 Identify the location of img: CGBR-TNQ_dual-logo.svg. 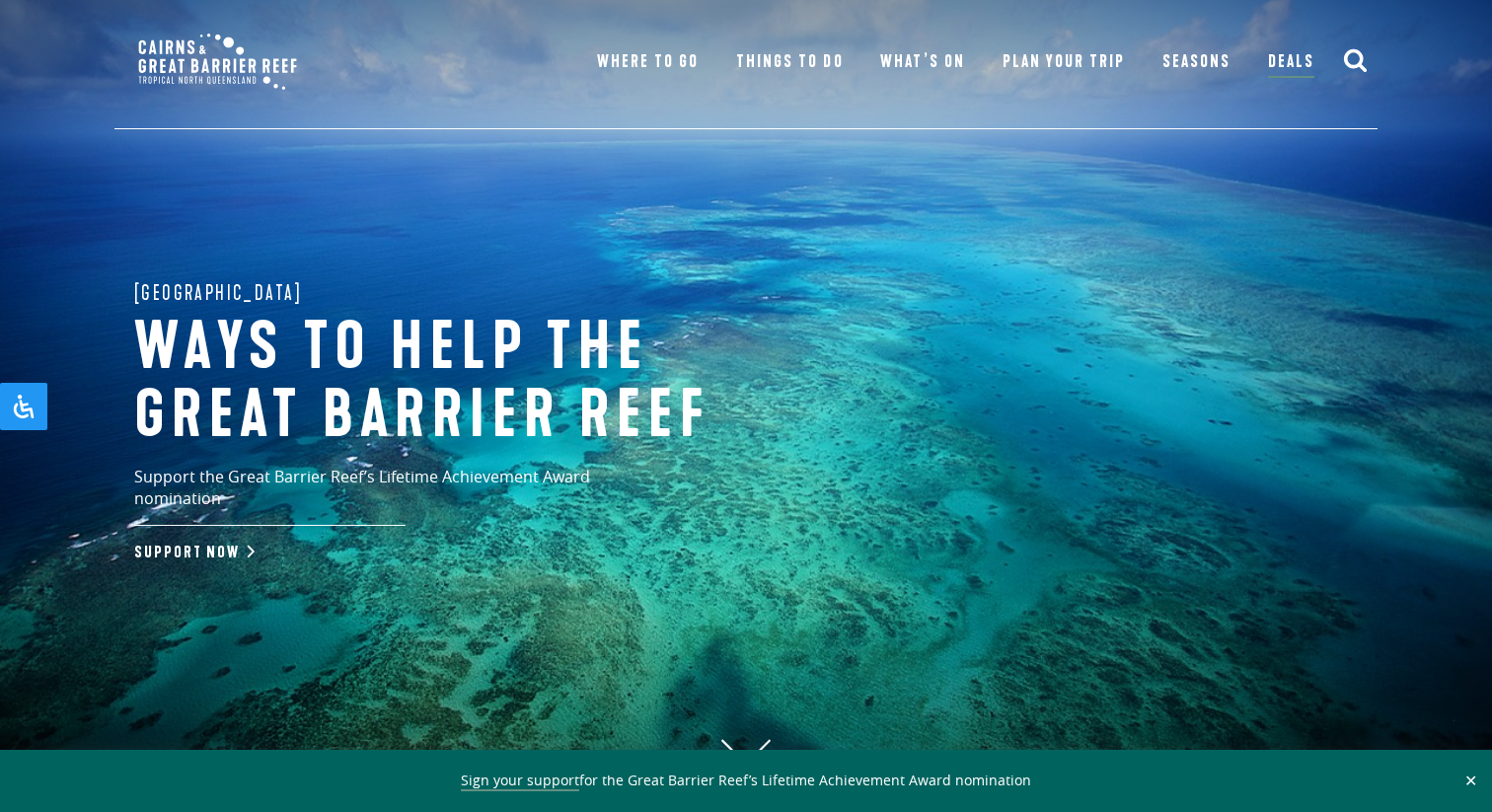
(217, 62).